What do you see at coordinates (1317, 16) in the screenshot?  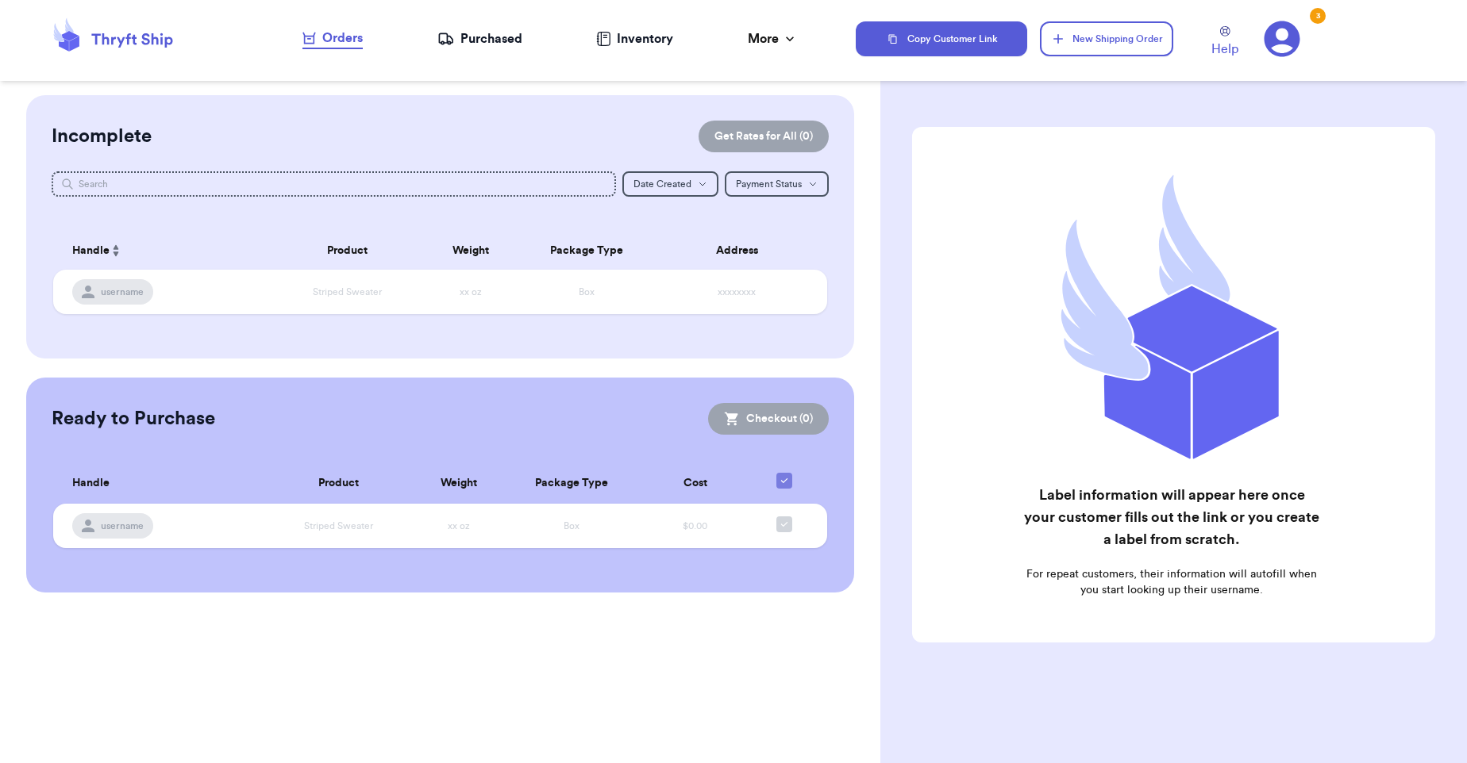 I see `div: 3` at bounding box center [1317, 16].